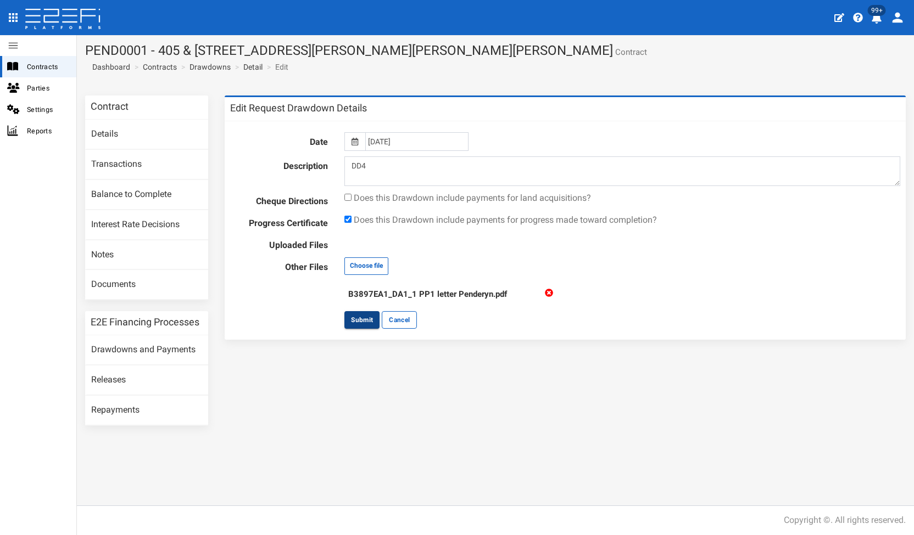  What do you see at coordinates (472, 198) in the screenshot?
I see `span: Does this Drawdown include payments for land acquisitions?` at bounding box center [472, 198].